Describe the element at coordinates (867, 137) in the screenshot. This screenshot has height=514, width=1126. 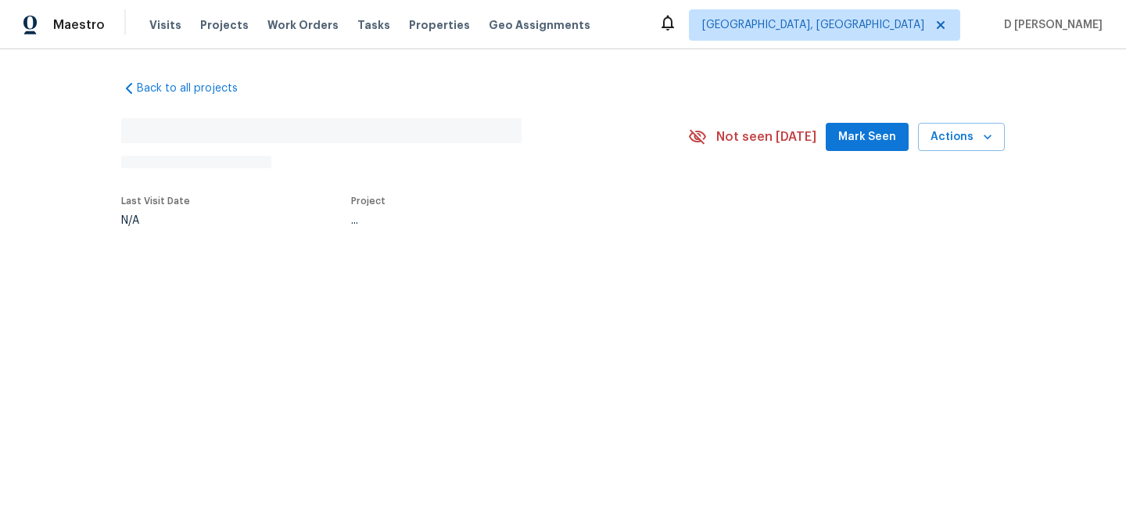
I see `span: Mark Seen` at that location.